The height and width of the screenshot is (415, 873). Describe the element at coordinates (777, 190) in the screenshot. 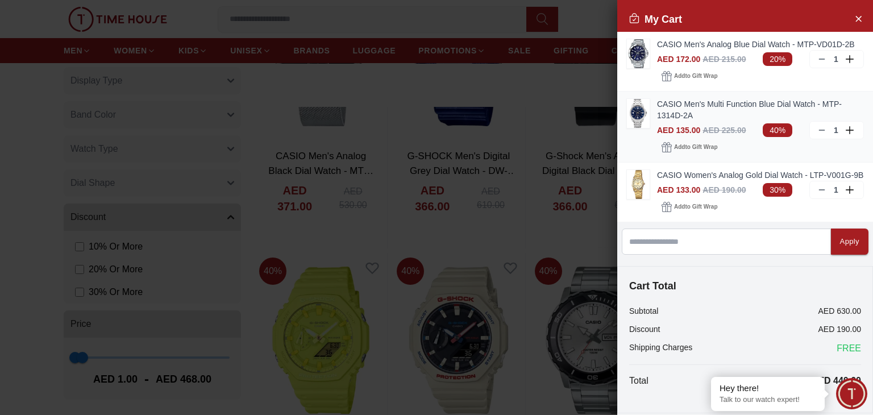

I see `span: 30%` at that location.